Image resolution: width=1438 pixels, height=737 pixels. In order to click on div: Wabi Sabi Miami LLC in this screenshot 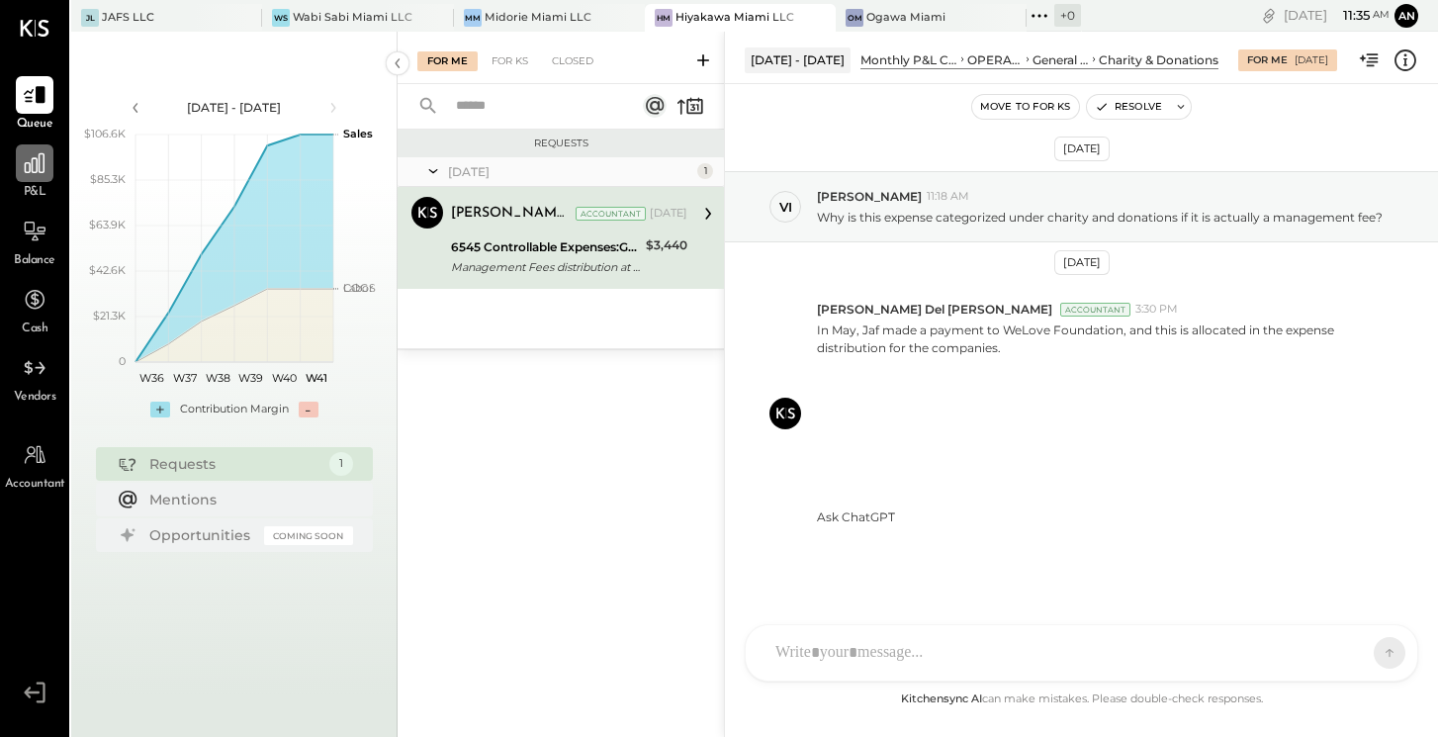, I will do `click(352, 18)`.